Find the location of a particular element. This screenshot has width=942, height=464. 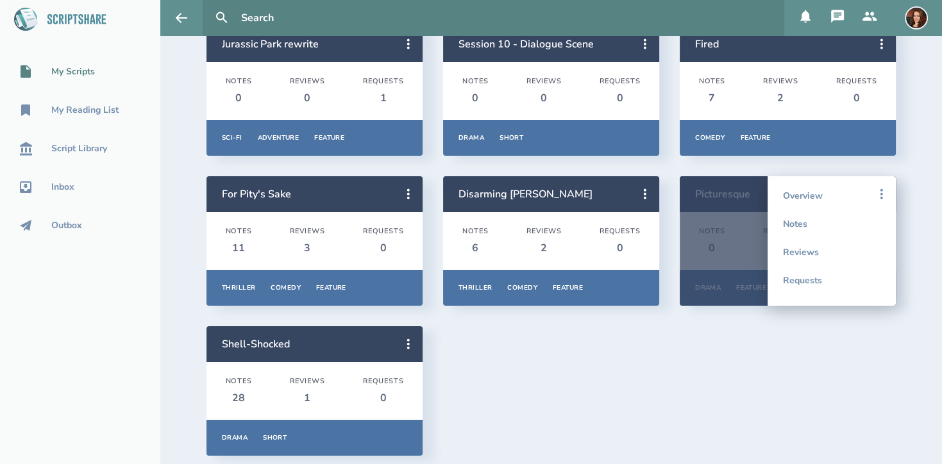

a: For Pity's Sake is located at coordinates (257, 194).